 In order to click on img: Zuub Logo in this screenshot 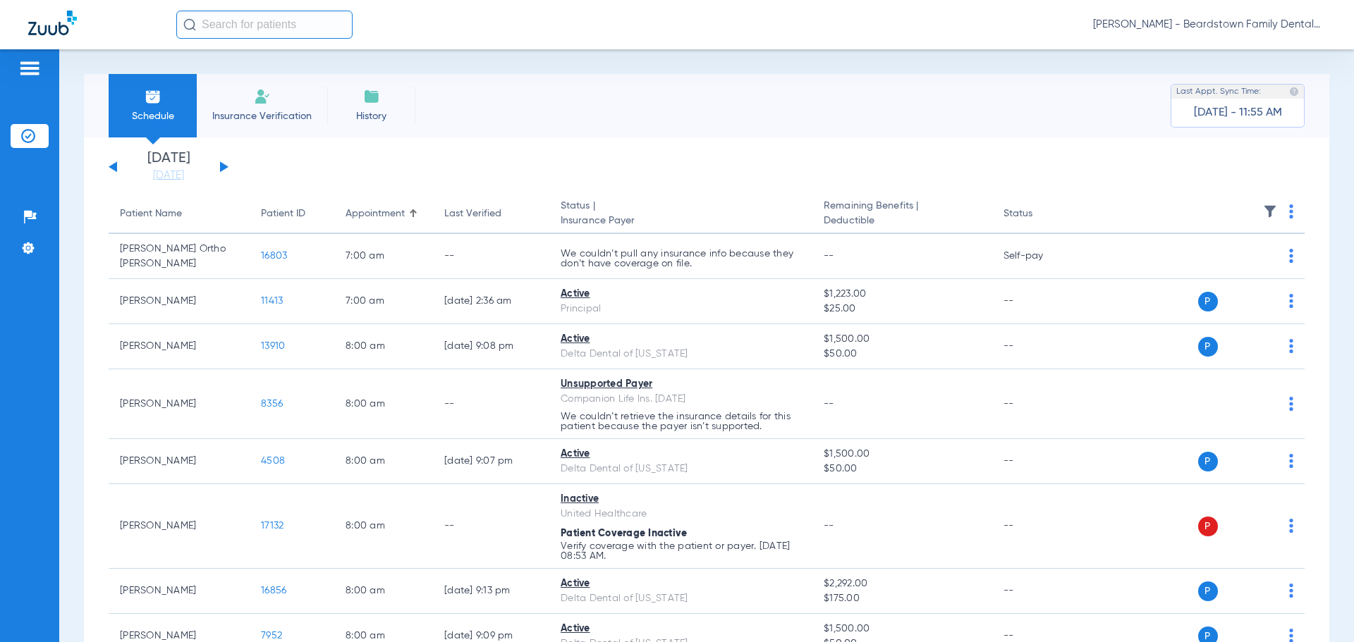, I will do `click(52, 23)`.